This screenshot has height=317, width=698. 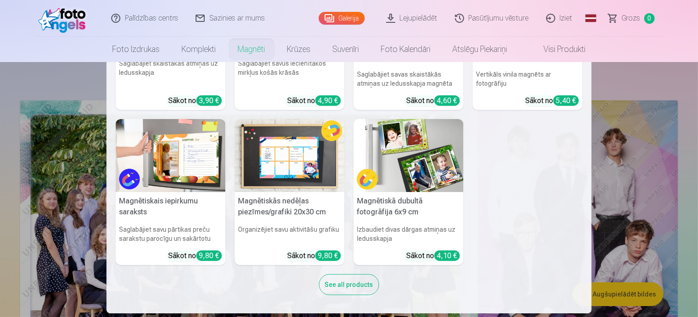 I want to click on a: Magnētiskais iepirkumu sarakstsMagnētiskais iepirkumu sarakstsSaglabājiet savu pārtikas preču sar..., so click(x=171, y=192).